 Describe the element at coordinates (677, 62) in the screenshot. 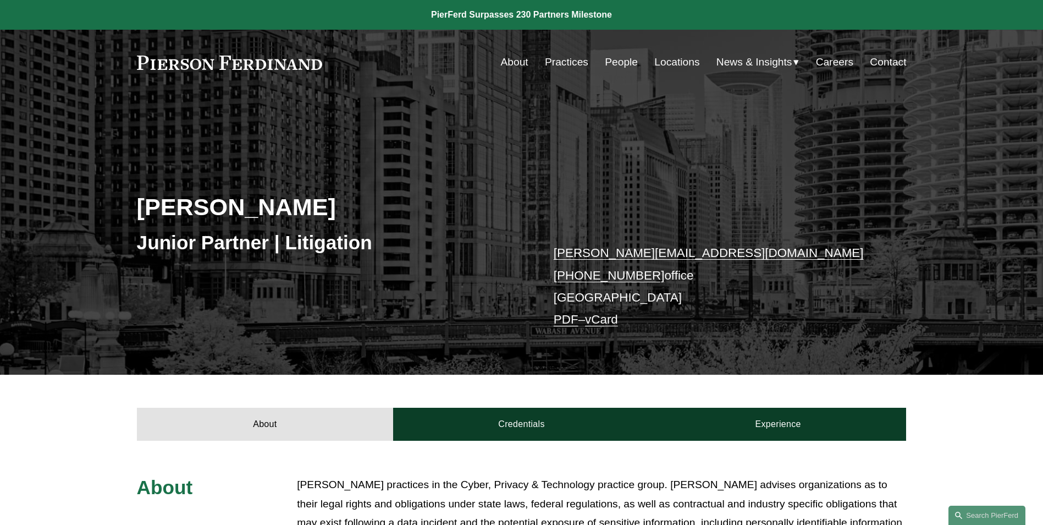

I see `a: Locations` at that location.